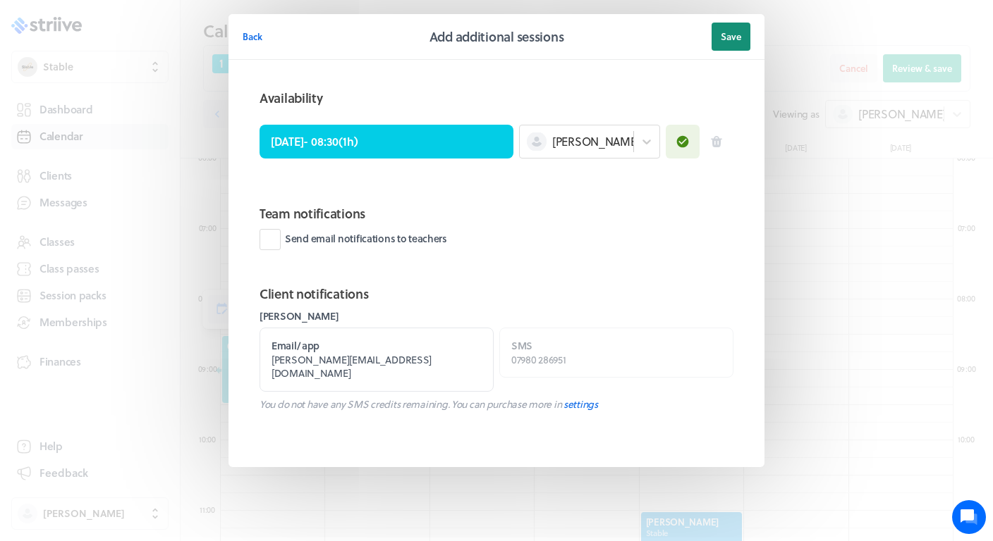 The width and height of the screenshot is (993, 541). I want to click on h2: Availability, so click(291, 98).